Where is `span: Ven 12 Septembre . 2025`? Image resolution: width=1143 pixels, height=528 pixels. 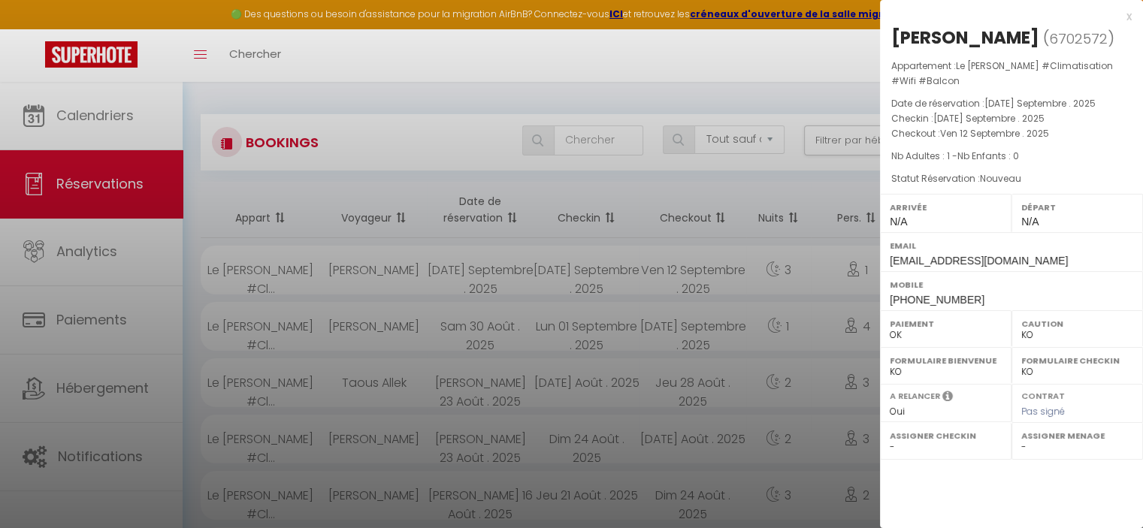
span: Ven 12 Septembre . 2025 is located at coordinates (994, 133).